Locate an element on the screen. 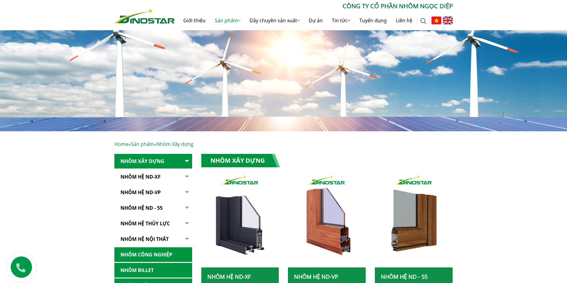  a: Home is located at coordinates (121, 144).